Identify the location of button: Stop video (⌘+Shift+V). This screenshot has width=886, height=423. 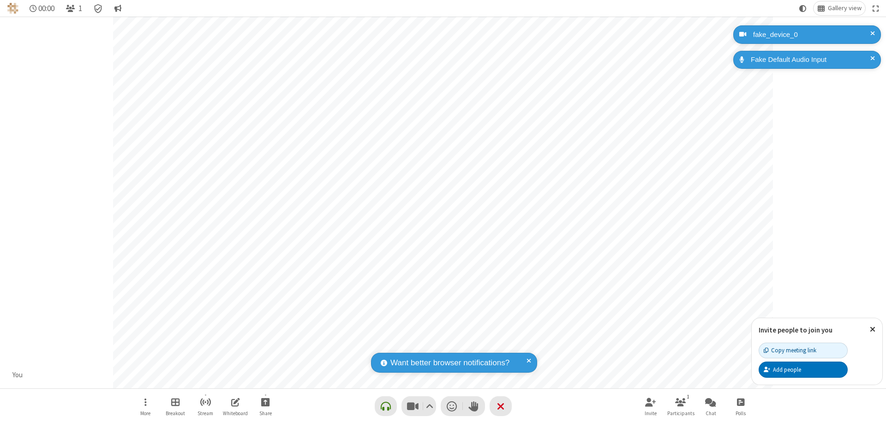
(419, 406).